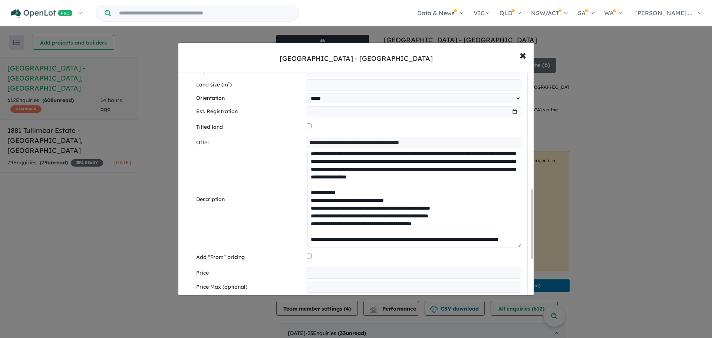  What do you see at coordinates (250, 257) in the screenshot?
I see `label: Add "From" pricing` at bounding box center [250, 257].